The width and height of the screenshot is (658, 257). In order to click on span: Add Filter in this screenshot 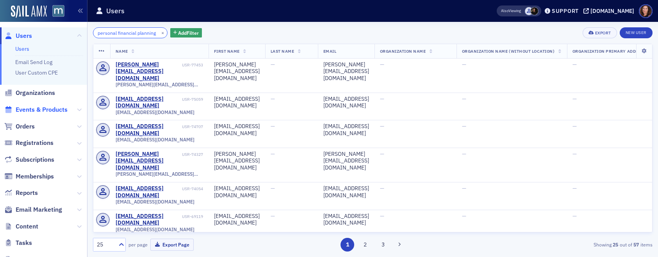, I will do `click(188, 33)`.